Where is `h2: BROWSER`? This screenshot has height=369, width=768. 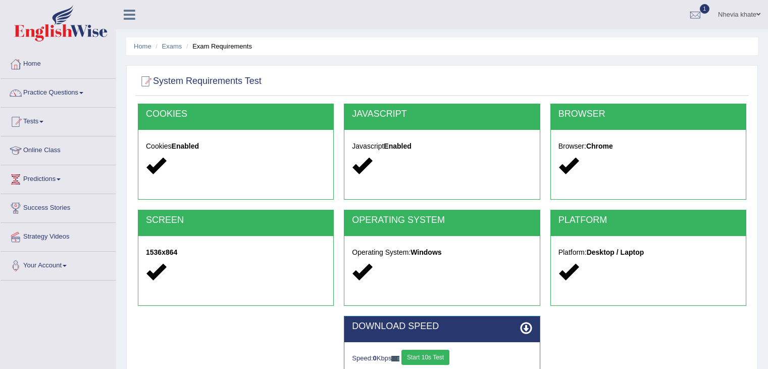 h2: BROWSER is located at coordinates (648, 114).